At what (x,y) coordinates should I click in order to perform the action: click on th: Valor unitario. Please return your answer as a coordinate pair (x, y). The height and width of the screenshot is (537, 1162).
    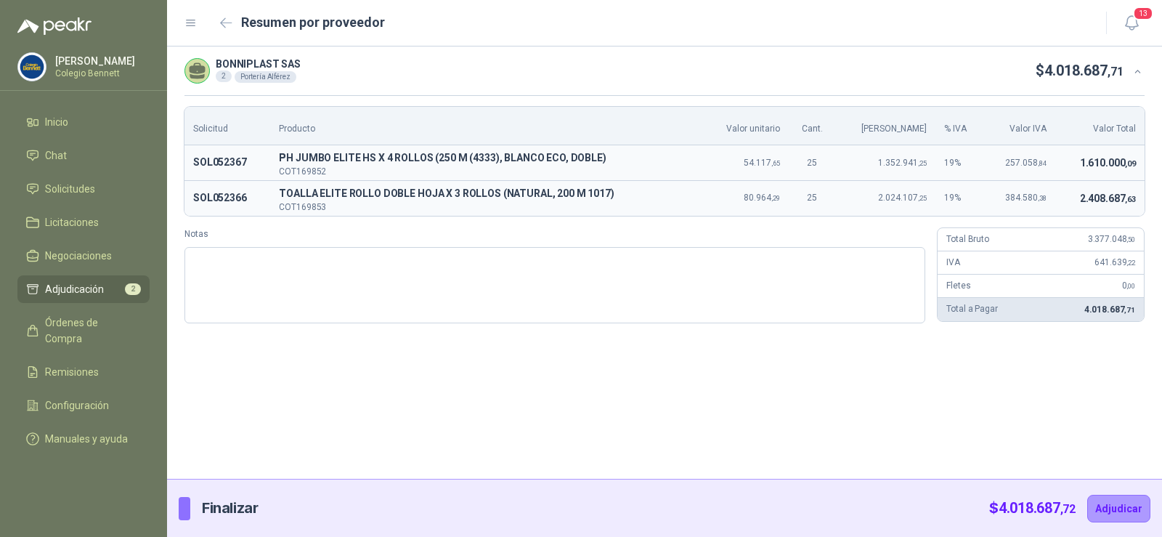
    Looking at the image, I should click on (745, 126).